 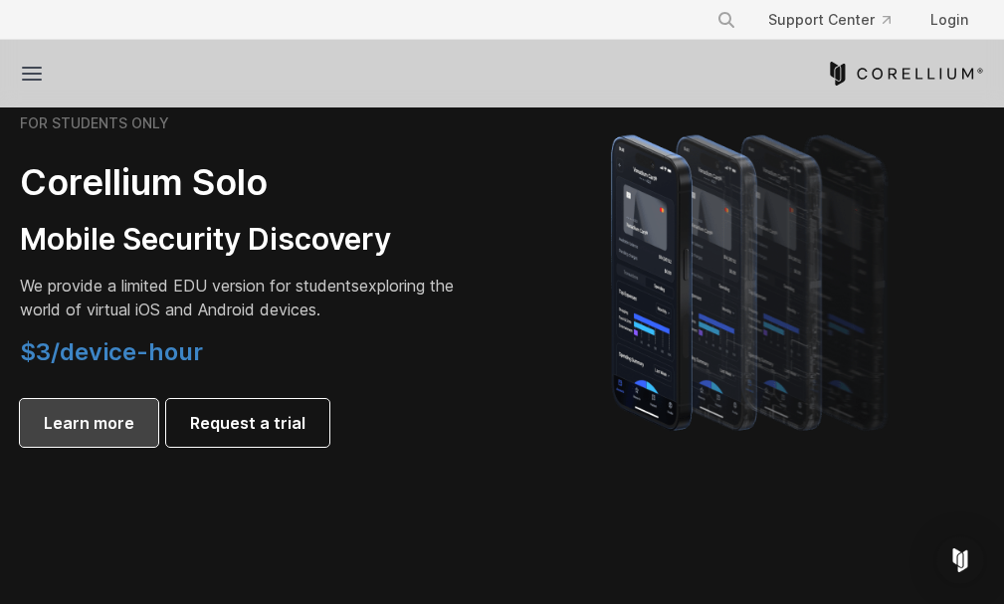 What do you see at coordinates (960, 560) in the screenshot?
I see `div: Open Intercom Messenger` at bounding box center [960, 560].